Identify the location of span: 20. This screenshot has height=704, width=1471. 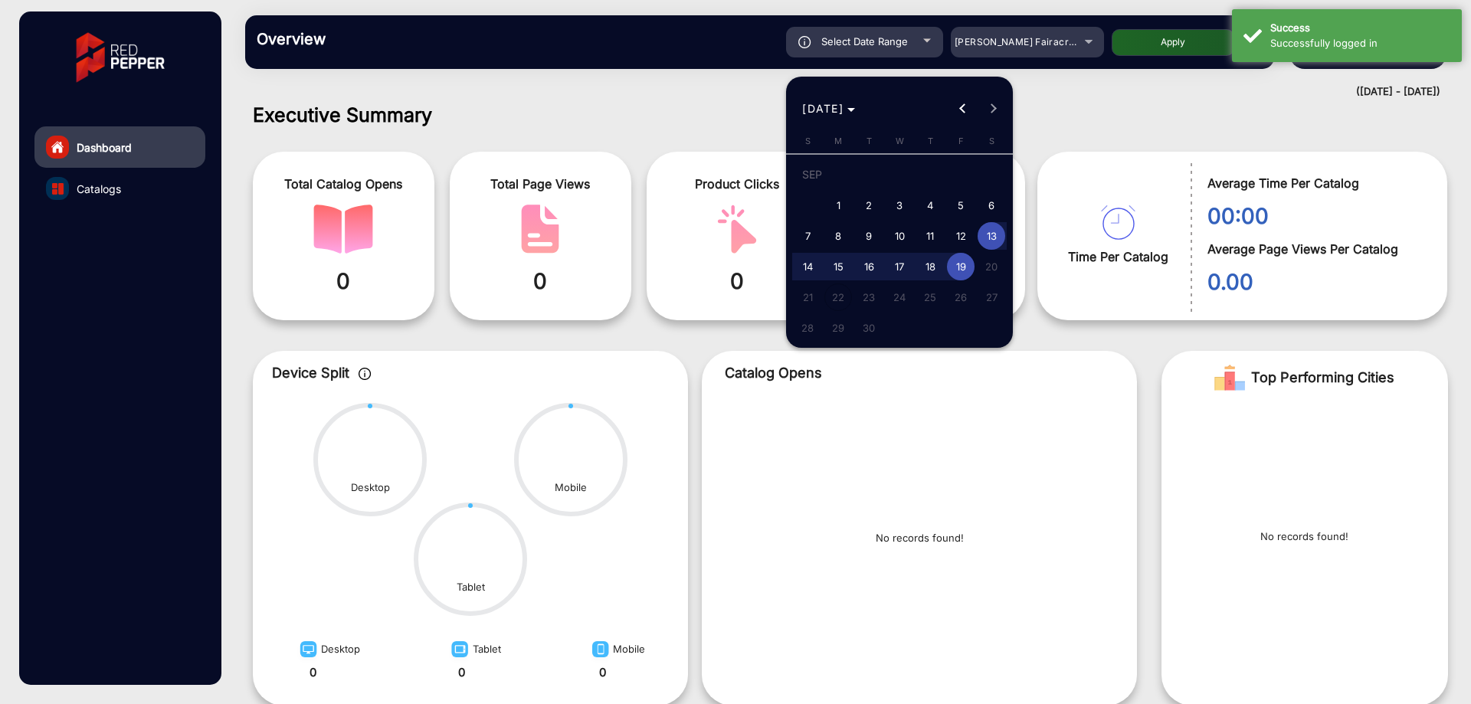
(991, 267).